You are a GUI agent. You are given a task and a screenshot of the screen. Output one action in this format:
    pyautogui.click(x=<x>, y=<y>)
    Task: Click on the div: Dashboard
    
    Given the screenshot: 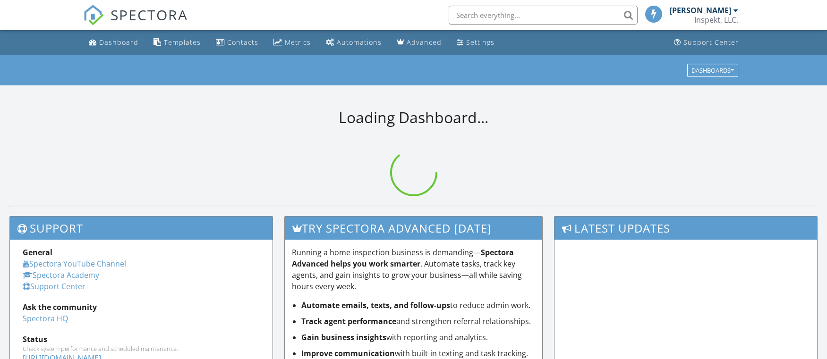 What is the action you would take?
    pyautogui.click(x=119, y=42)
    